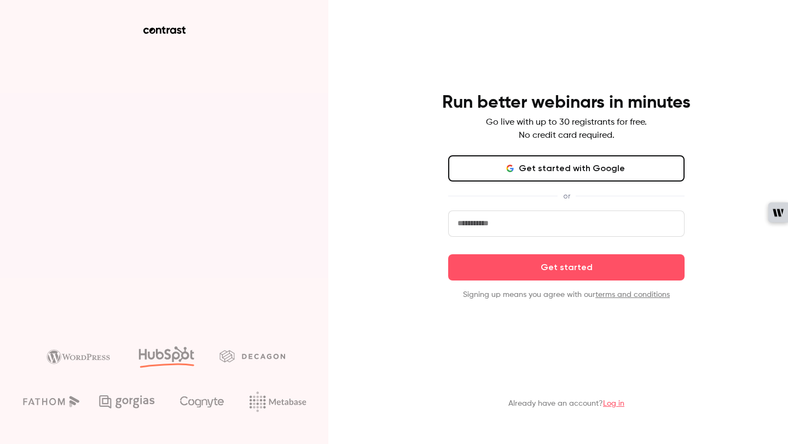 This screenshot has width=788, height=444. I want to click on p: Already have an account?, so click(567, 404).